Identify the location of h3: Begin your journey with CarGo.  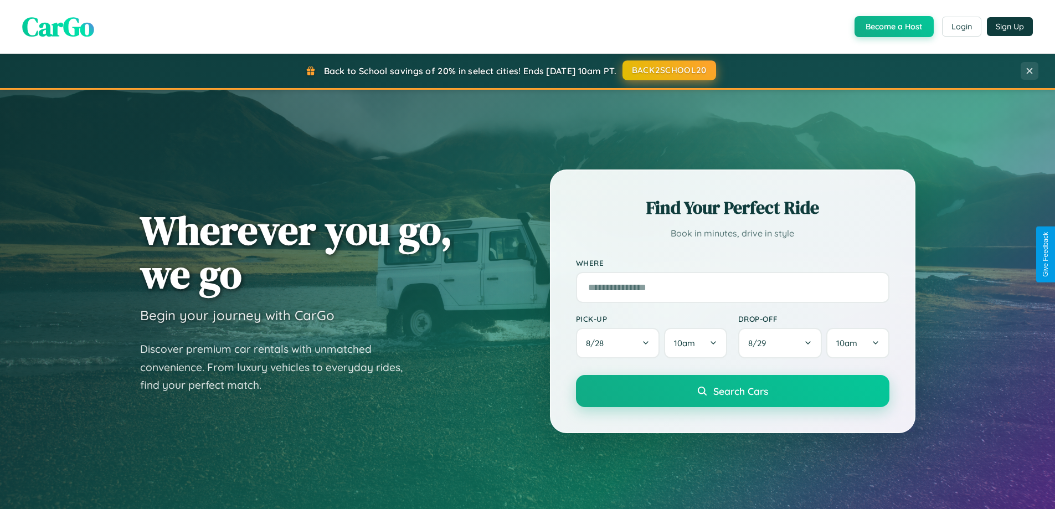
(237, 315).